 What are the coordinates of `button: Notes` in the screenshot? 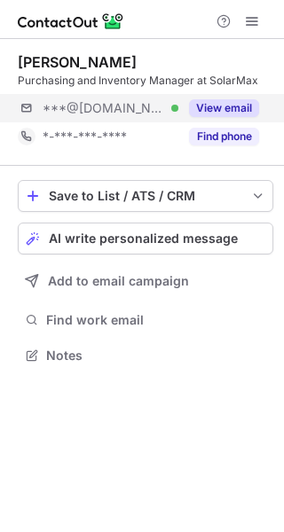 It's located at (145, 356).